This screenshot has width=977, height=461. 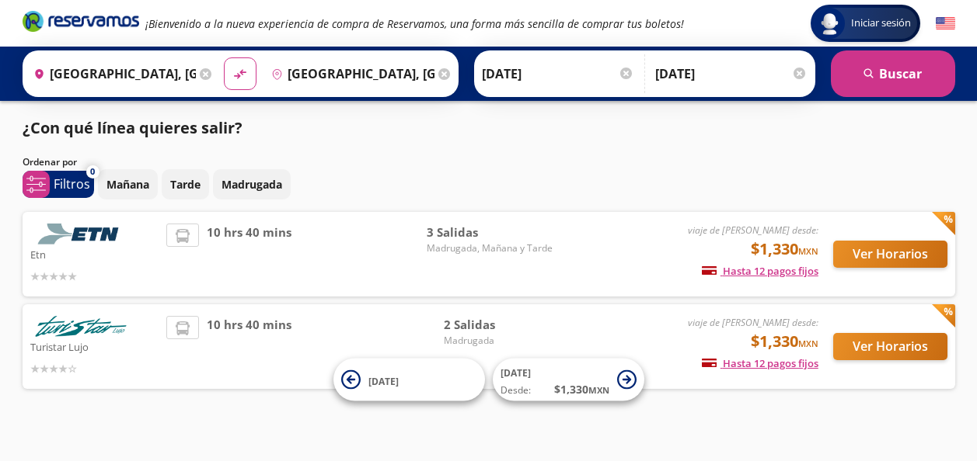 I want to click on button: English, so click(x=945, y=23).